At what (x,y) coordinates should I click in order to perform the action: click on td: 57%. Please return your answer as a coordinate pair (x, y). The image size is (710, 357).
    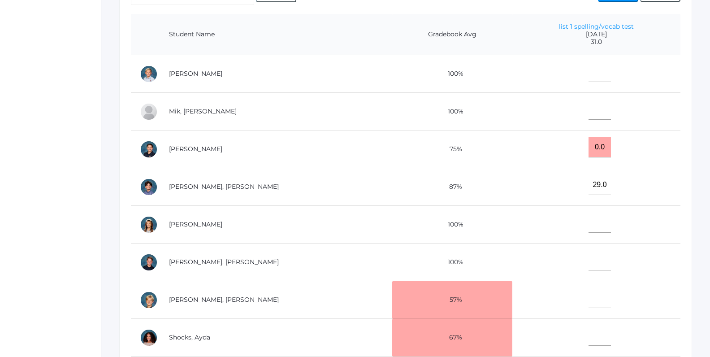
    Looking at the image, I should click on (453, 300).